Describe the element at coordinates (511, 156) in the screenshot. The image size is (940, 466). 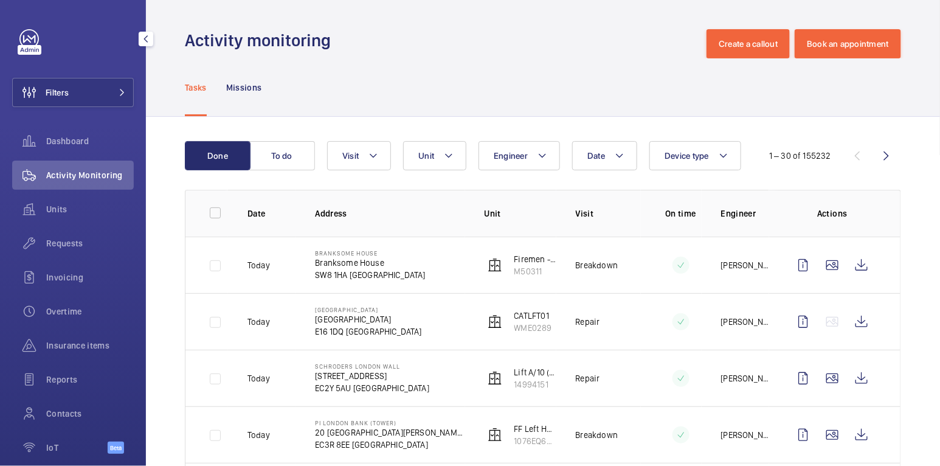
I see `span: Engineer` at that location.